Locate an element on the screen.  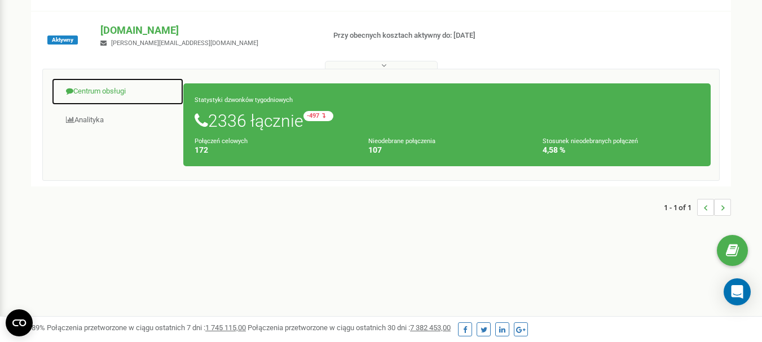
u: 1 745 115,00 is located at coordinates (226, 328).